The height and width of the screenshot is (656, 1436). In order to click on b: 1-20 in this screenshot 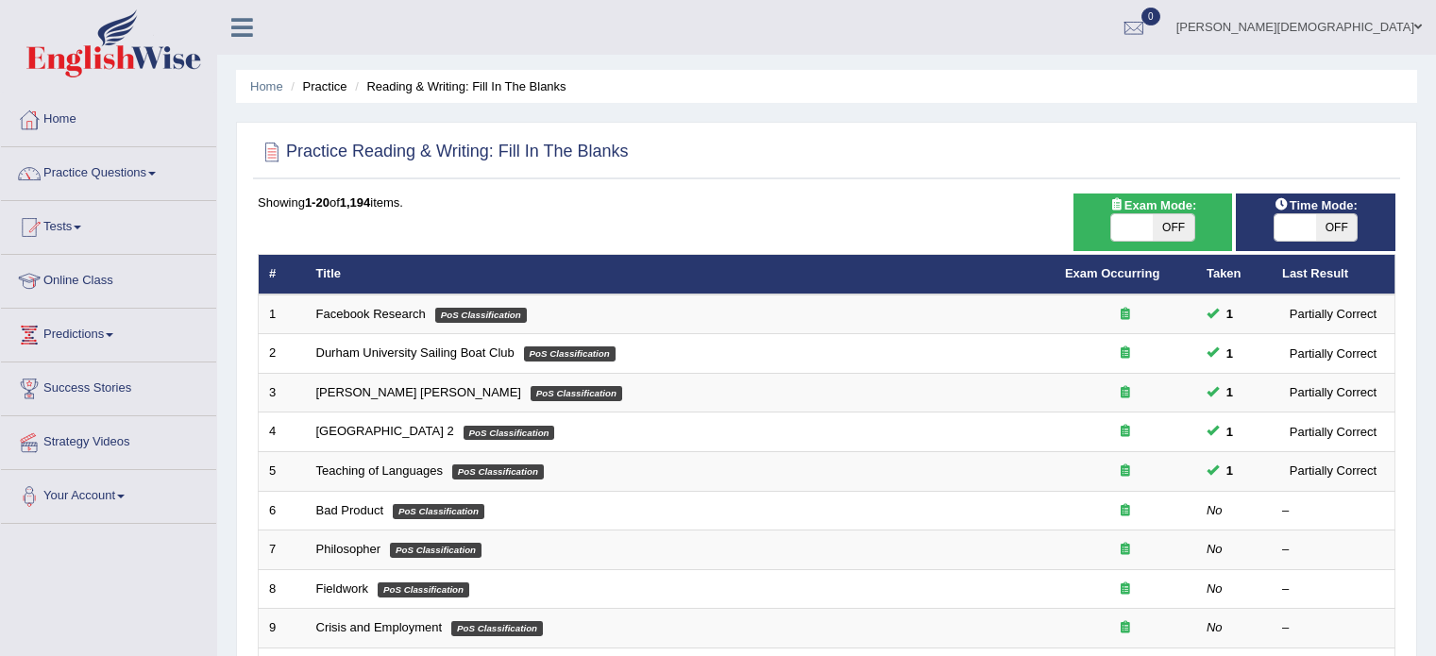, I will do `click(317, 202)`.